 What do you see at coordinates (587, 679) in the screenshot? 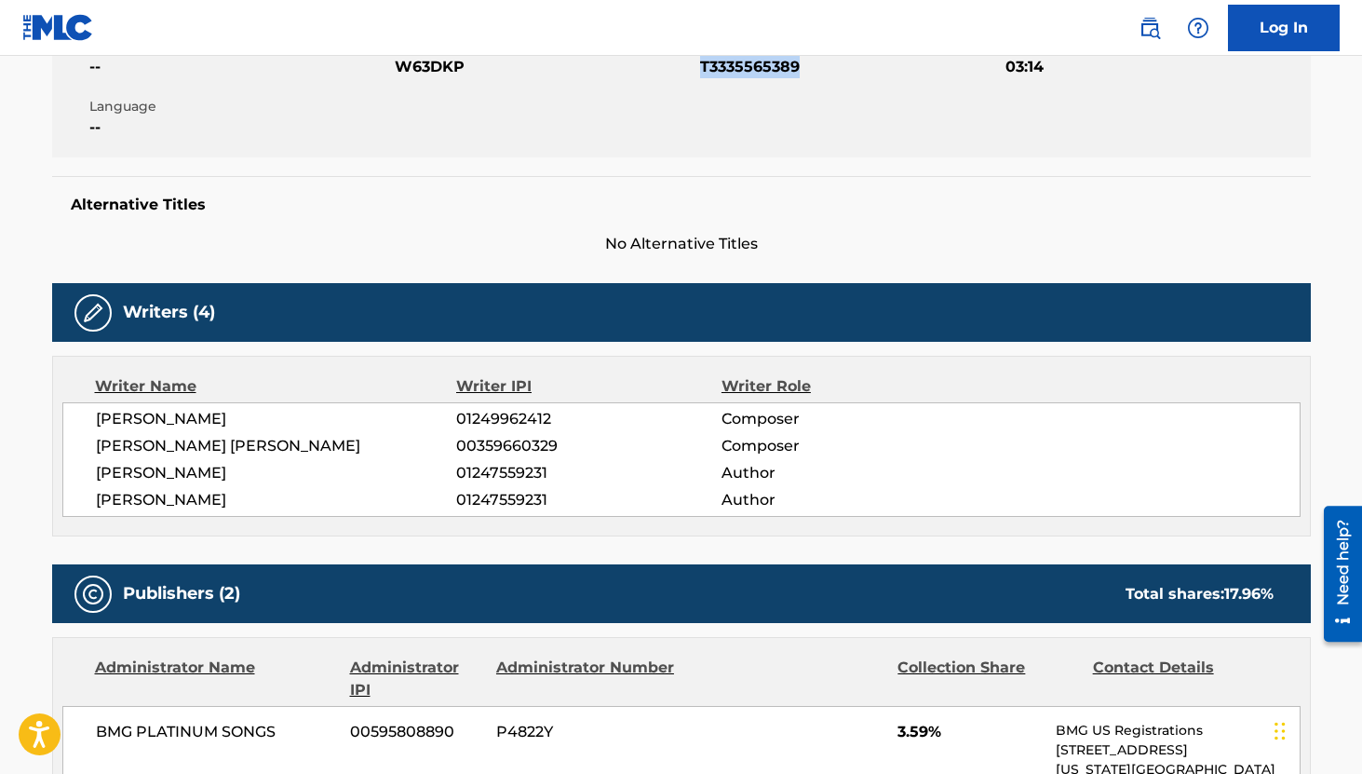
I see `div: Administrator Number` at bounding box center [587, 679].